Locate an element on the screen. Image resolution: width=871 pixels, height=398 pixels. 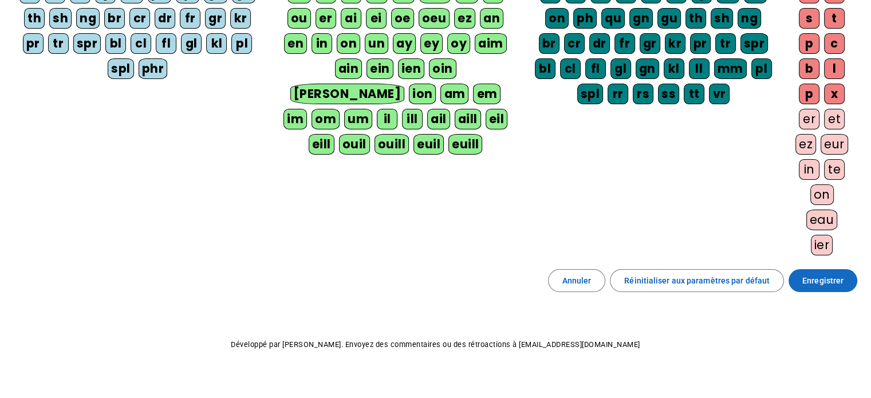
div: vr is located at coordinates (720, 94).